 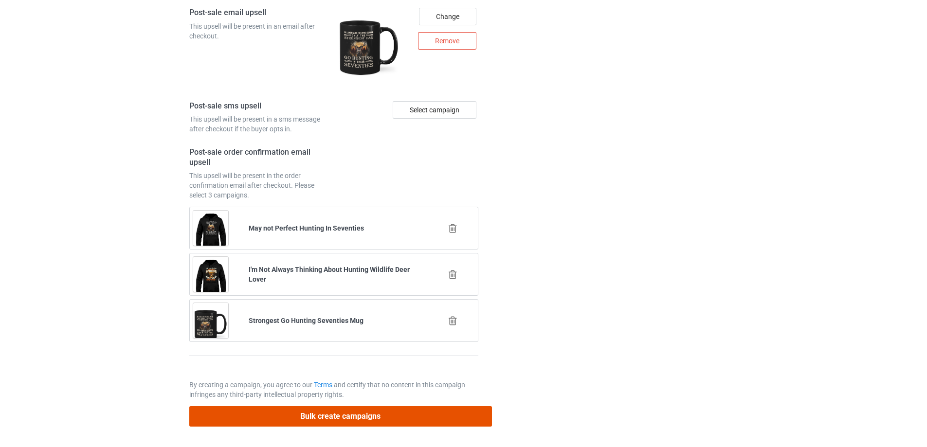 What do you see at coordinates (260, 13) in the screenshot?
I see `h4: Post-sale email upsell` at bounding box center [260, 13].